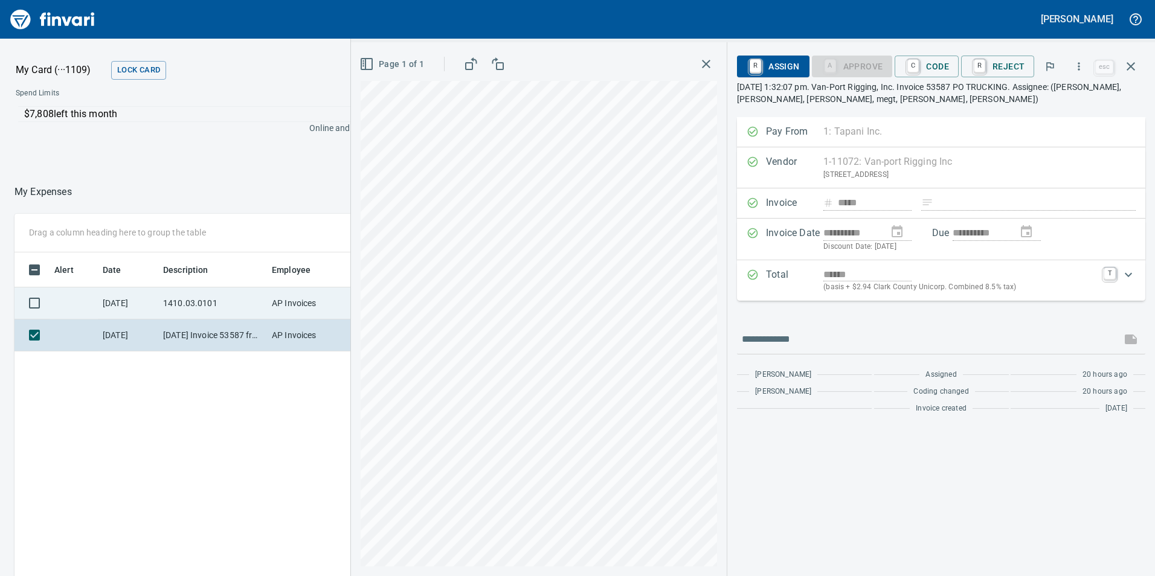 The image size is (1155, 576). Describe the element at coordinates (1119, 66) in the screenshot. I see `span: Close invoice` at that location.